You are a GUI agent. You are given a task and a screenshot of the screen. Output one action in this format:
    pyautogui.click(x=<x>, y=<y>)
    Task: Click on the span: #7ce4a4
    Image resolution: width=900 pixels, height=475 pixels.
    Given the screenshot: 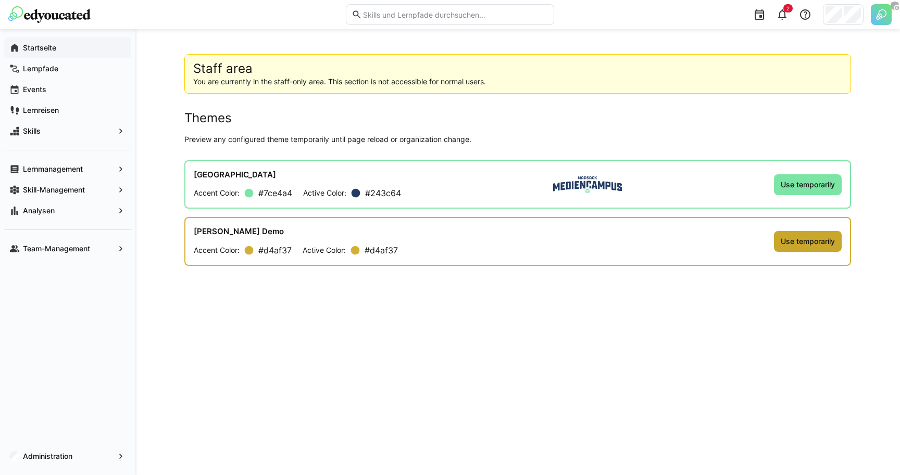 What is the action you would take?
    pyautogui.click(x=275, y=193)
    